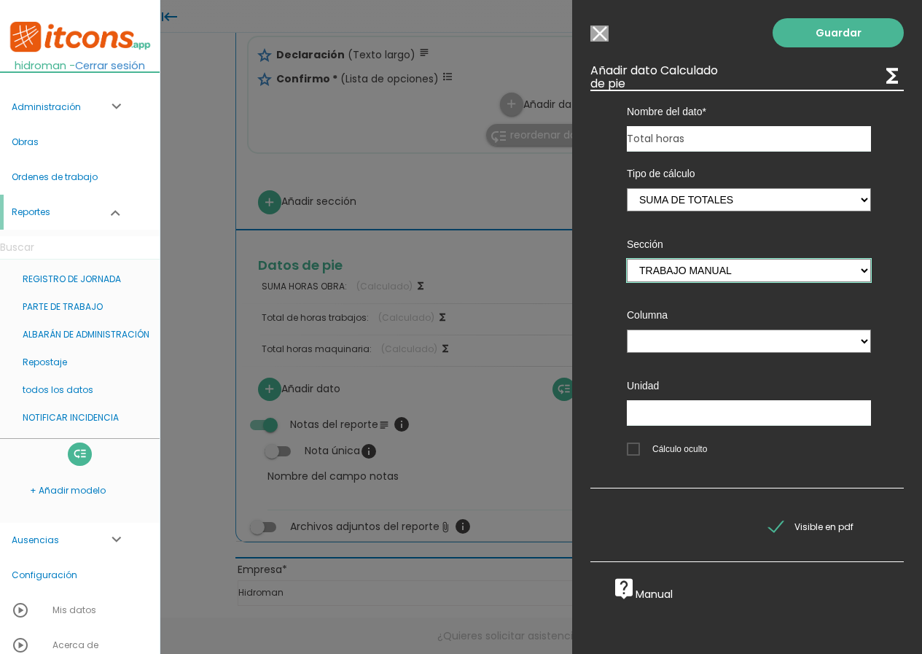 This screenshot has width=922, height=654. I want to click on a: live_helpManual, so click(642, 594).